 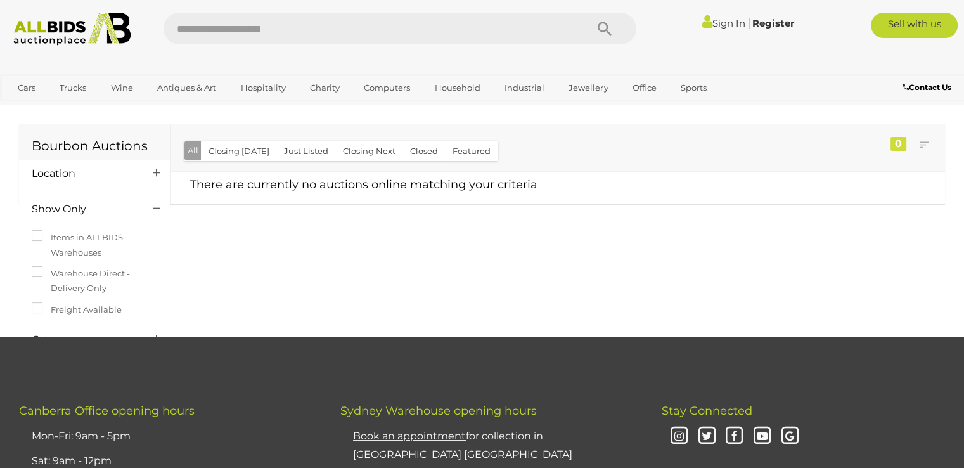 What do you see at coordinates (94, 146) in the screenshot?
I see `h1: Bourbon Auctions` at bounding box center [94, 146].